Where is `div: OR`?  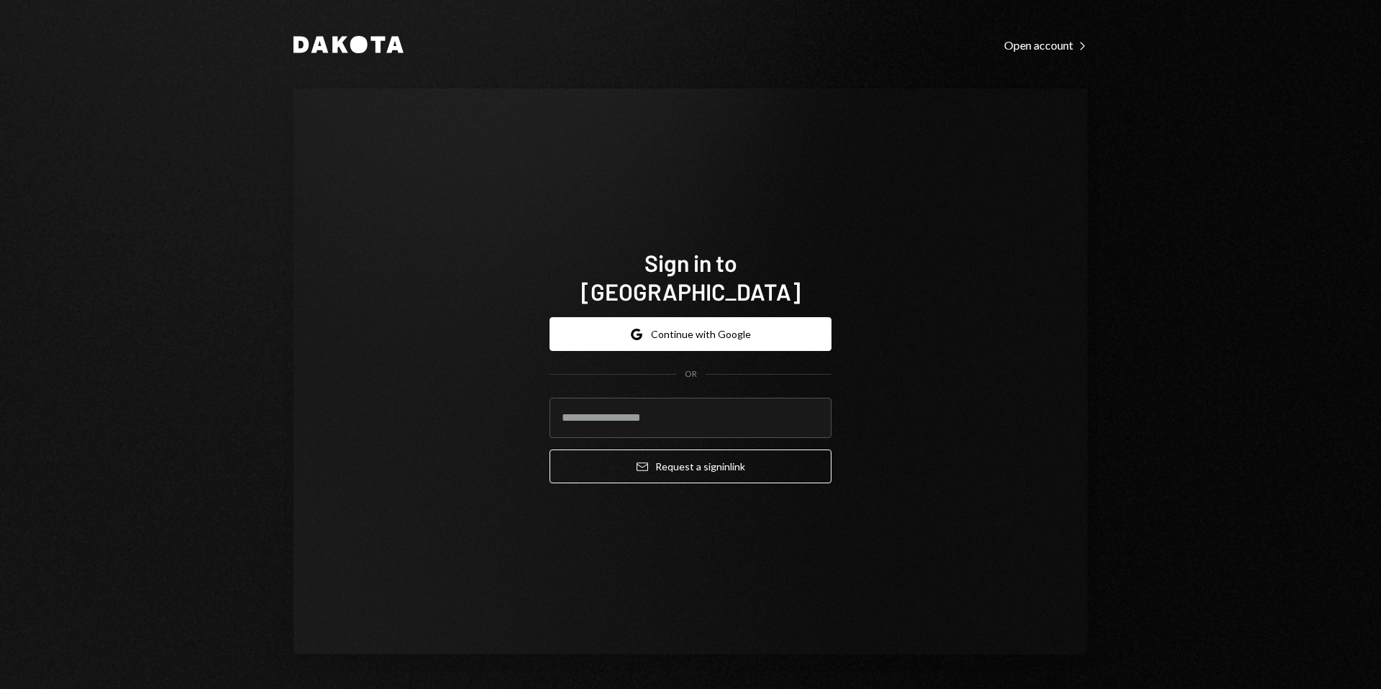 div: OR is located at coordinates (691, 374).